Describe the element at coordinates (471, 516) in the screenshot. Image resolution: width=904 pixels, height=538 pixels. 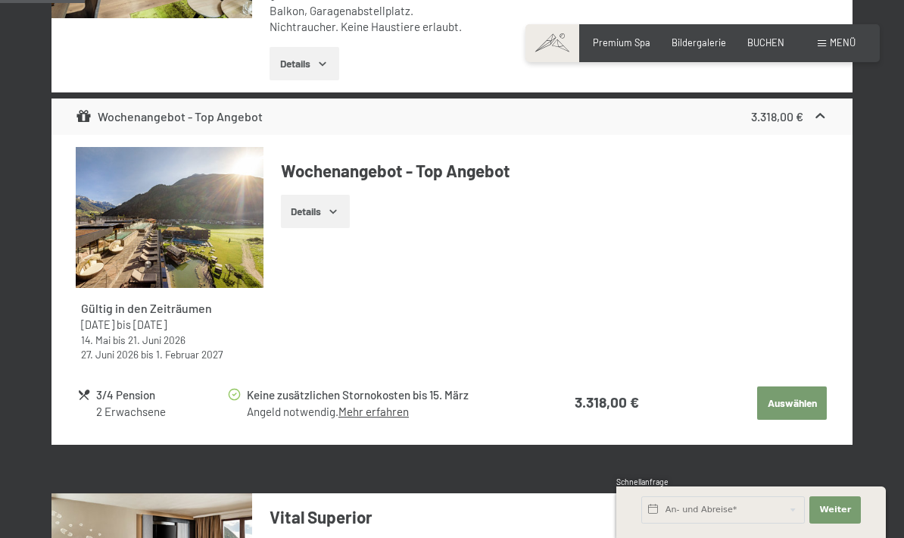
I see `h3: Vital Superior` at that location.